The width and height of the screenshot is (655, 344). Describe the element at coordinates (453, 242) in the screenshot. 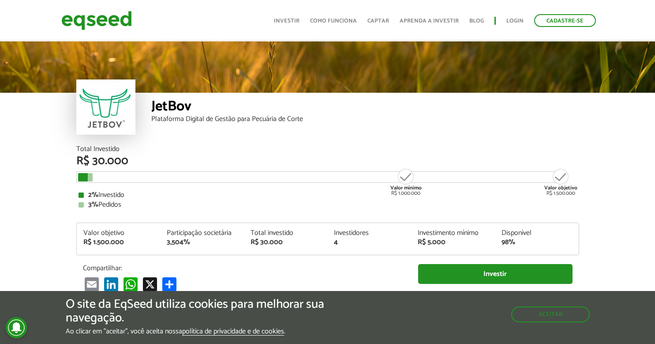

I see `div: R$ 5.000` at that location.